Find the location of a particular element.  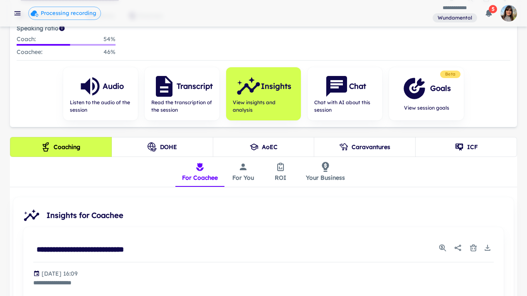

span: Beta is located at coordinates (450, 74).